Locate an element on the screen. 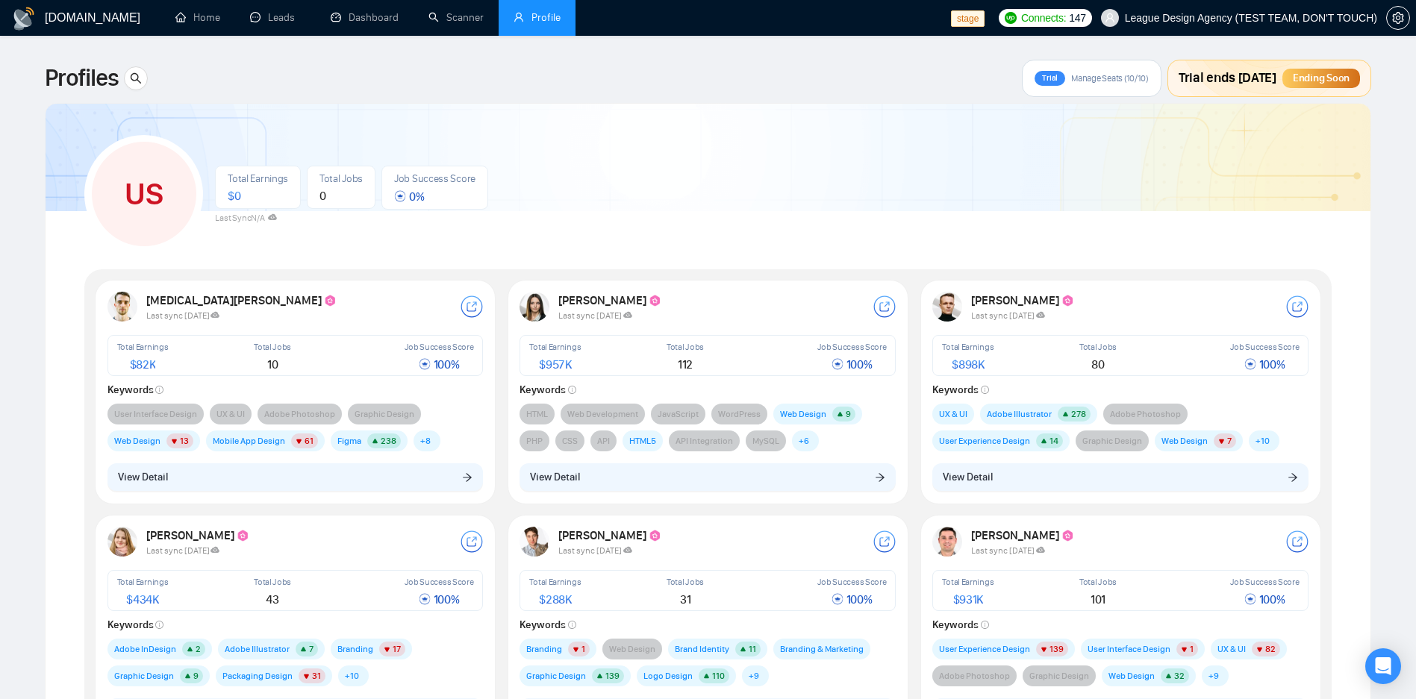  span: 43 is located at coordinates (272, 599).